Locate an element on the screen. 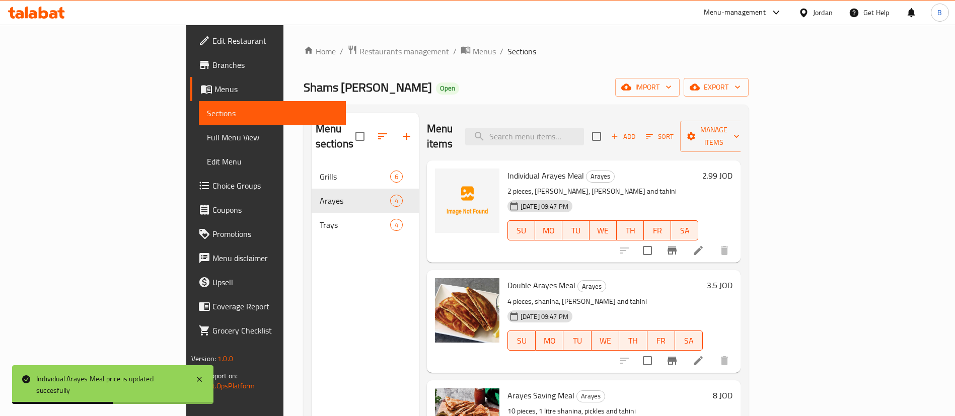 The image size is (955, 416). a: Edit Menu is located at coordinates (272, 162).